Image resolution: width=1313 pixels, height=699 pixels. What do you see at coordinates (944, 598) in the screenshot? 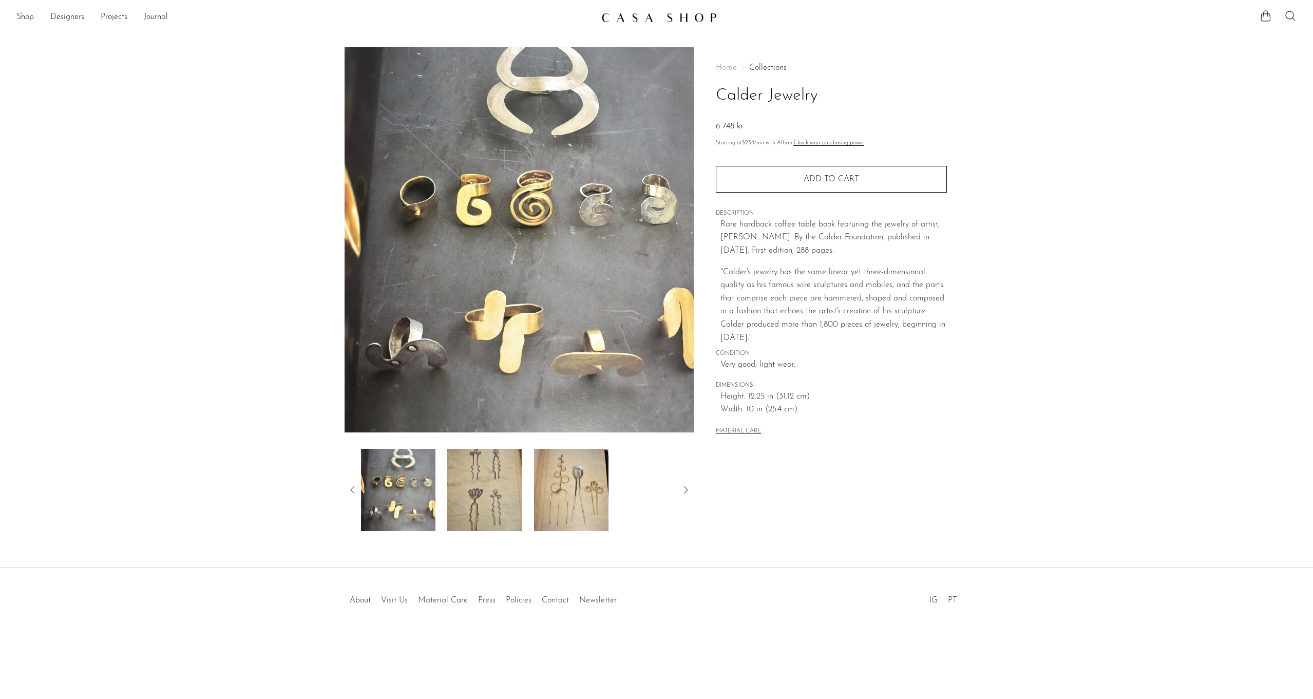
I see `ul: Social Medias` at bounding box center [944, 598].